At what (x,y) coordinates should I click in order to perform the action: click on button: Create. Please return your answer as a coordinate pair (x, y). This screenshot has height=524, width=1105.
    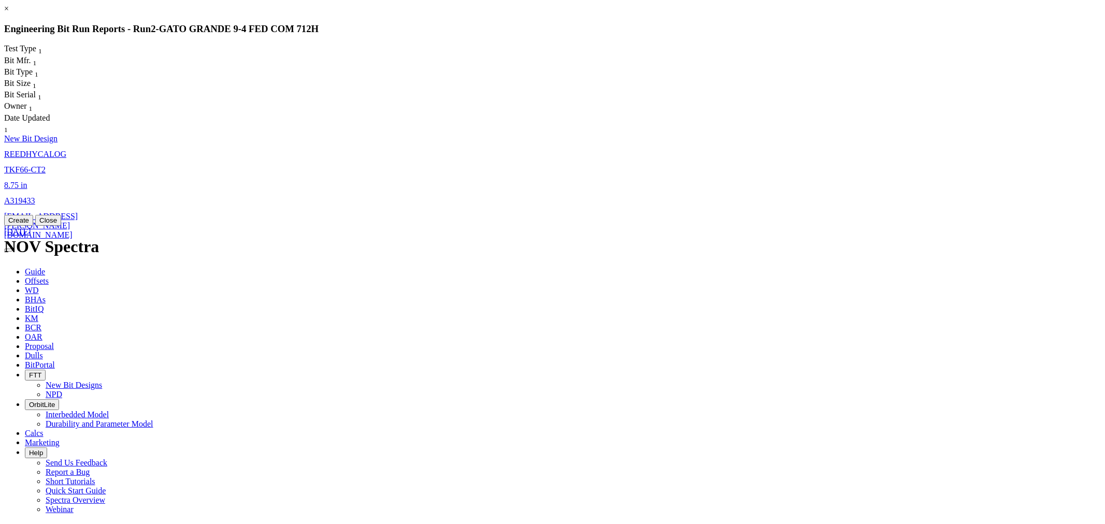
    Looking at the image, I should click on (19, 220).